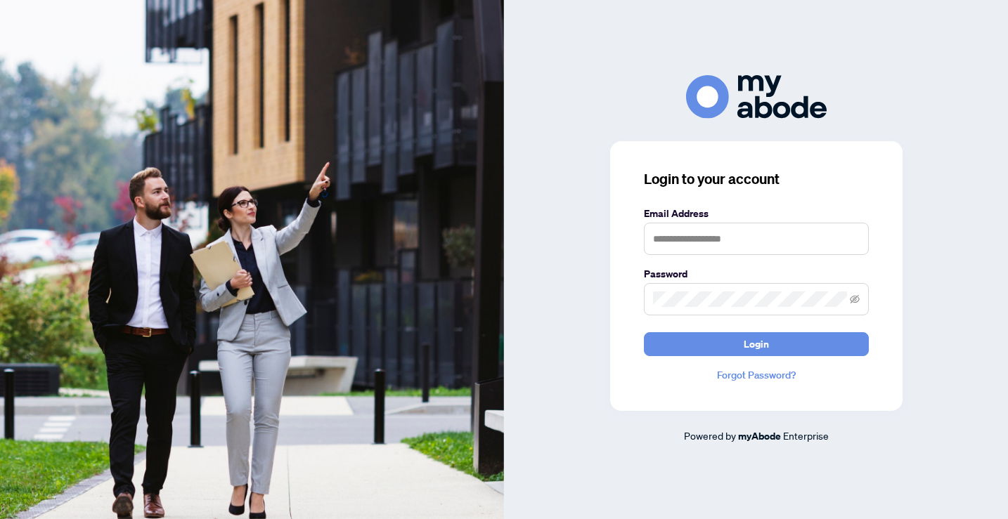 The height and width of the screenshot is (519, 1008). Describe the element at coordinates (756, 96) in the screenshot. I see `img: ma-logo` at that location.